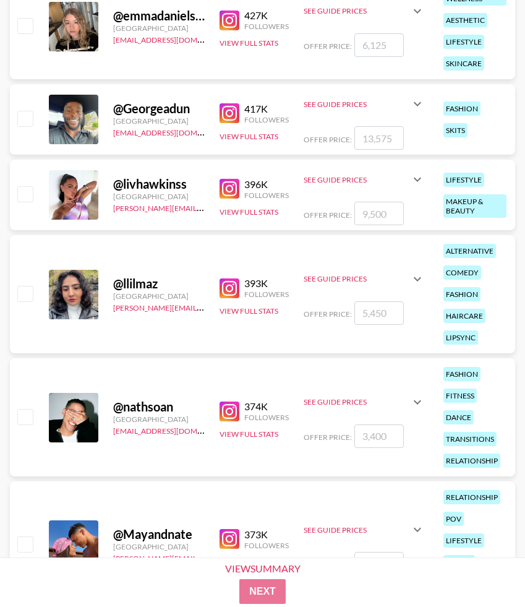 This screenshot has width=525, height=607. I want to click on div: lipsync, so click(461, 337).